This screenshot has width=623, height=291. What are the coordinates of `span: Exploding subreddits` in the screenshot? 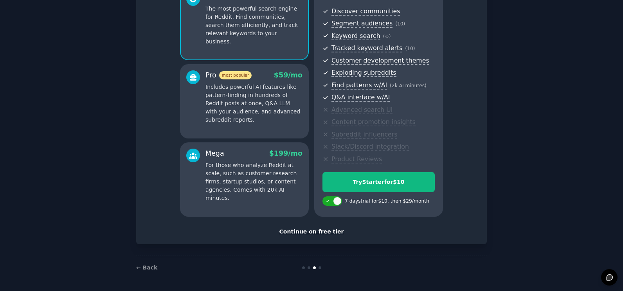 It's located at (363, 73).